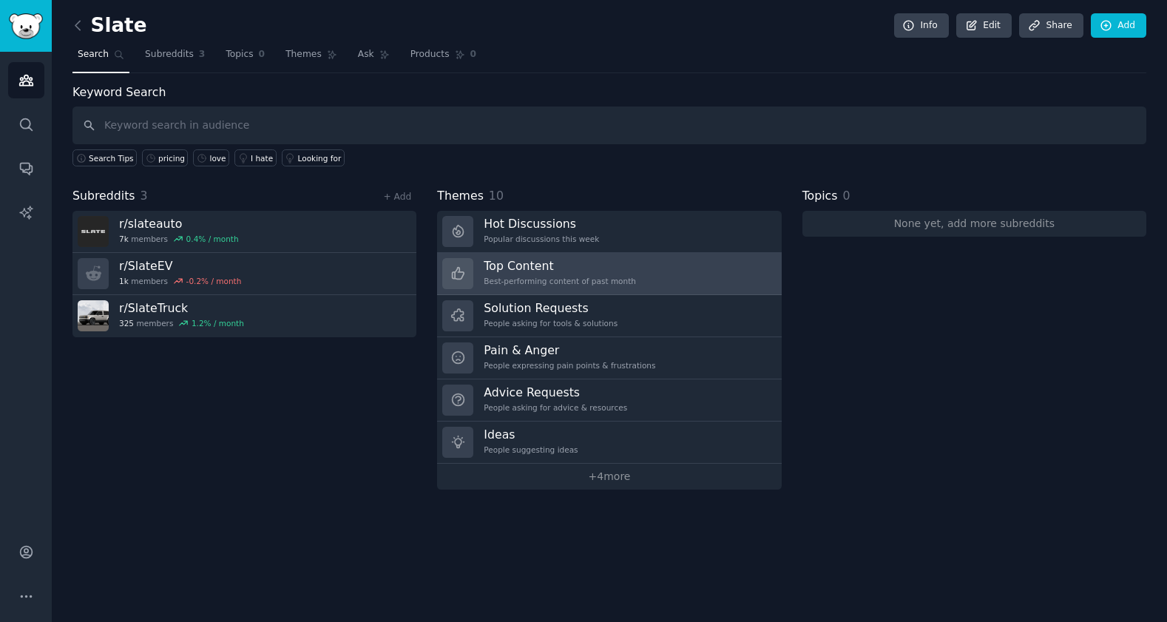  What do you see at coordinates (93, 55) in the screenshot?
I see `span: Search` at bounding box center [93, 55].